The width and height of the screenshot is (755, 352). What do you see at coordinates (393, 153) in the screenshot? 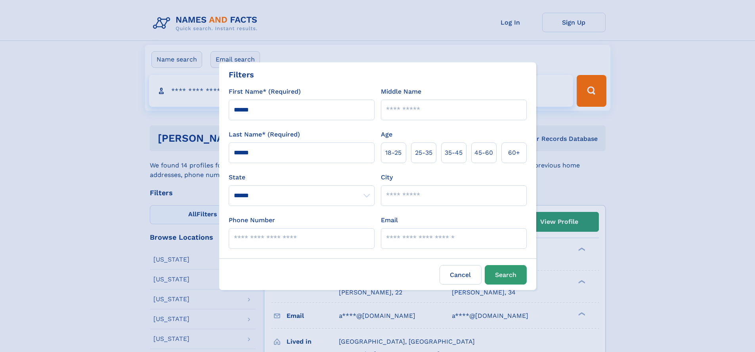
I see `span: 18‑25` at bounding box center [393, 153].